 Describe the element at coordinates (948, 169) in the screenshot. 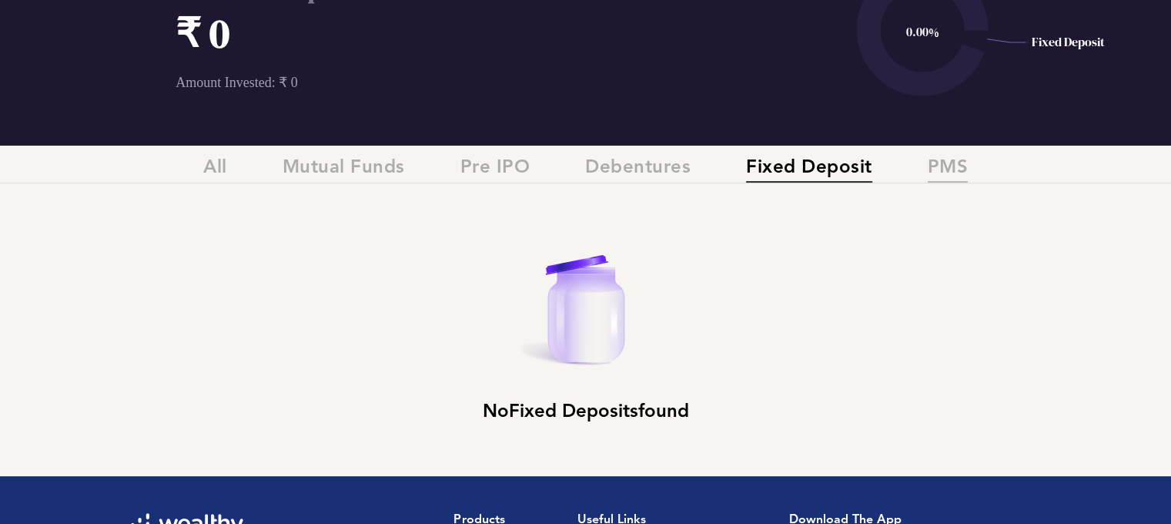

I see `span: PMS` at that location.